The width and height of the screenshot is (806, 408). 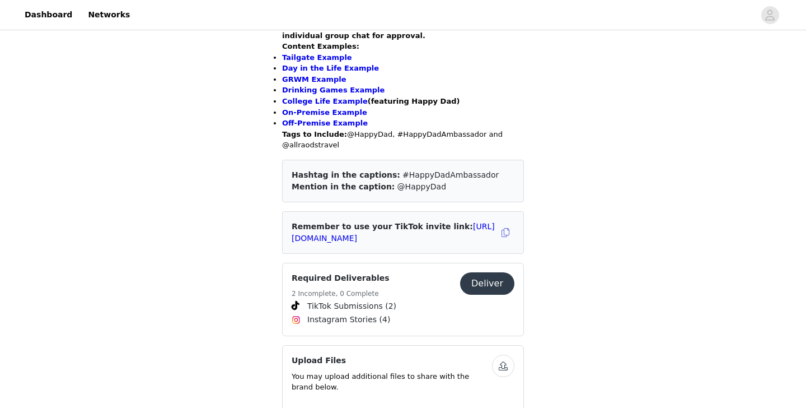 What do you see at coordinates (352, 306) in the screenshot?
I see `span: TikTok Submissions (2)` at bounding box center [352, 306].